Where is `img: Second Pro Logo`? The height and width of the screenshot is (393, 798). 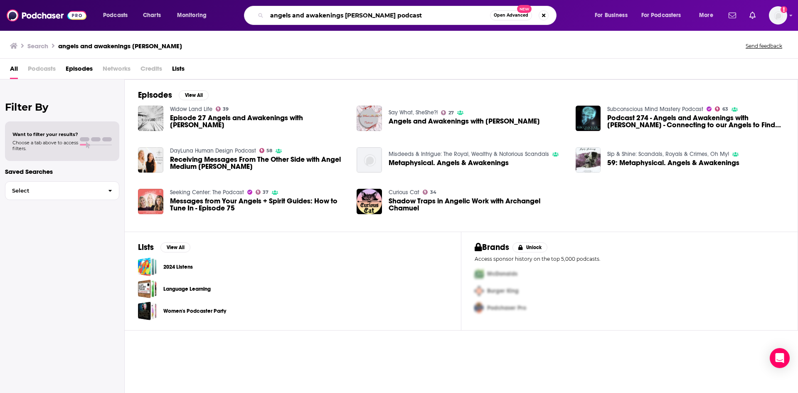 img: Second Pro Logo is located at coordinates (480, 291).